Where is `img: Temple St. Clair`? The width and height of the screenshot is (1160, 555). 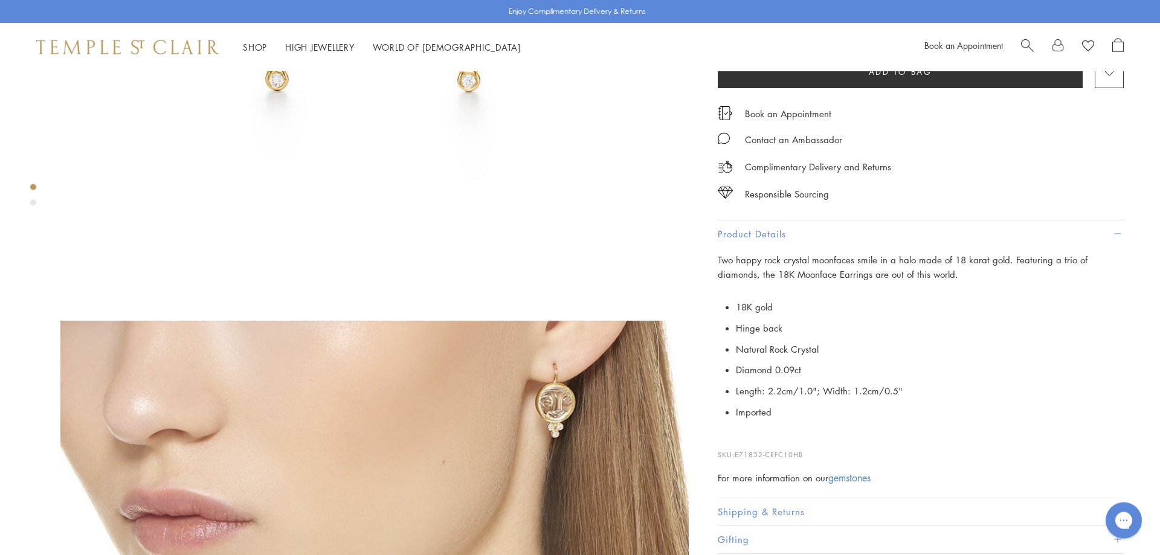 img: Temple St. Clair is located at coordinates (127, 47).